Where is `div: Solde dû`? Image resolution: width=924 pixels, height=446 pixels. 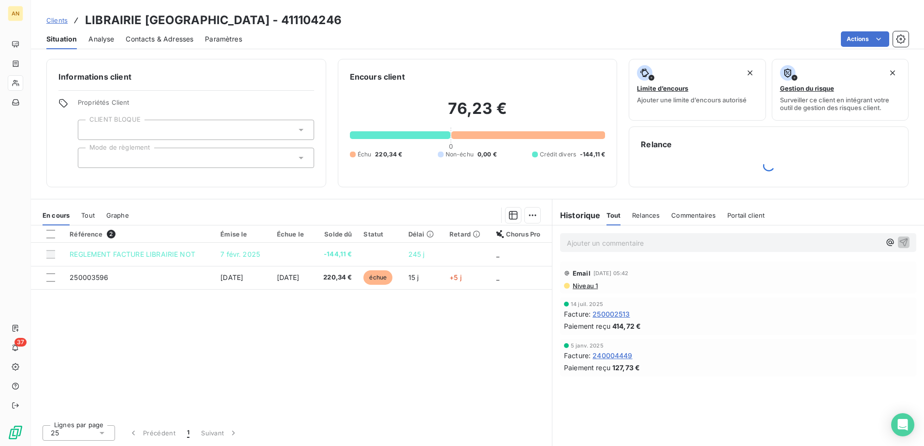
div: Solde dû is located at coordinates (336, 234).